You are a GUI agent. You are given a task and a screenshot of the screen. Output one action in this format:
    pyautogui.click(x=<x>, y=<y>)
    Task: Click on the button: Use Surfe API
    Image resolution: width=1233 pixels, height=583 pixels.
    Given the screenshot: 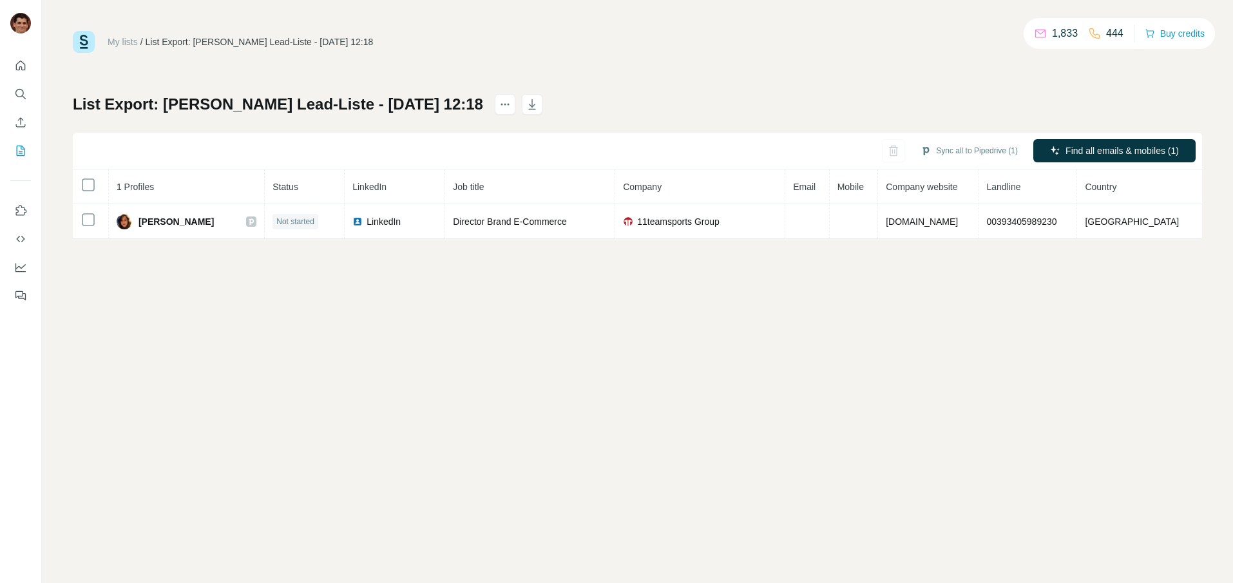 What is the action you would take?
    pyautogui.click(x=21, y=239)
    